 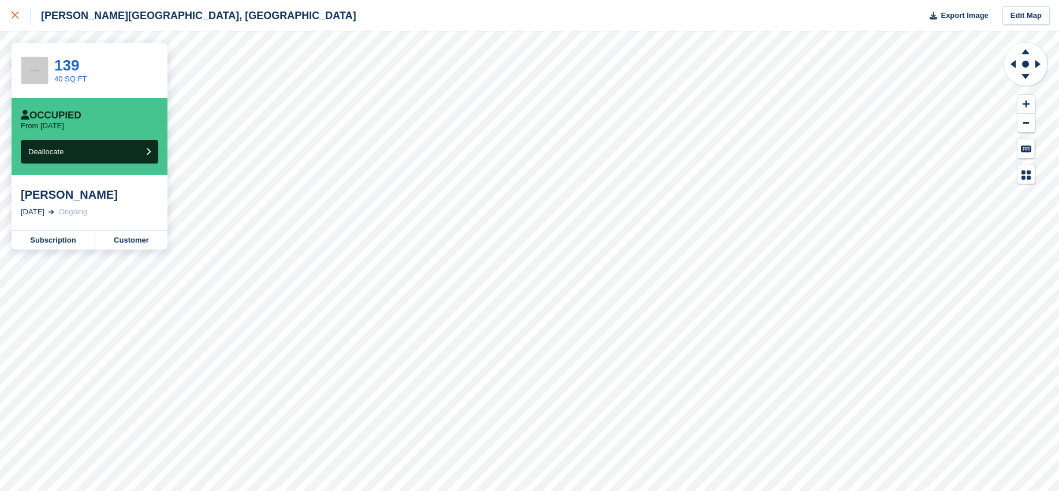 I want to click on button: Zoom In, so click(x=1026, y=104).